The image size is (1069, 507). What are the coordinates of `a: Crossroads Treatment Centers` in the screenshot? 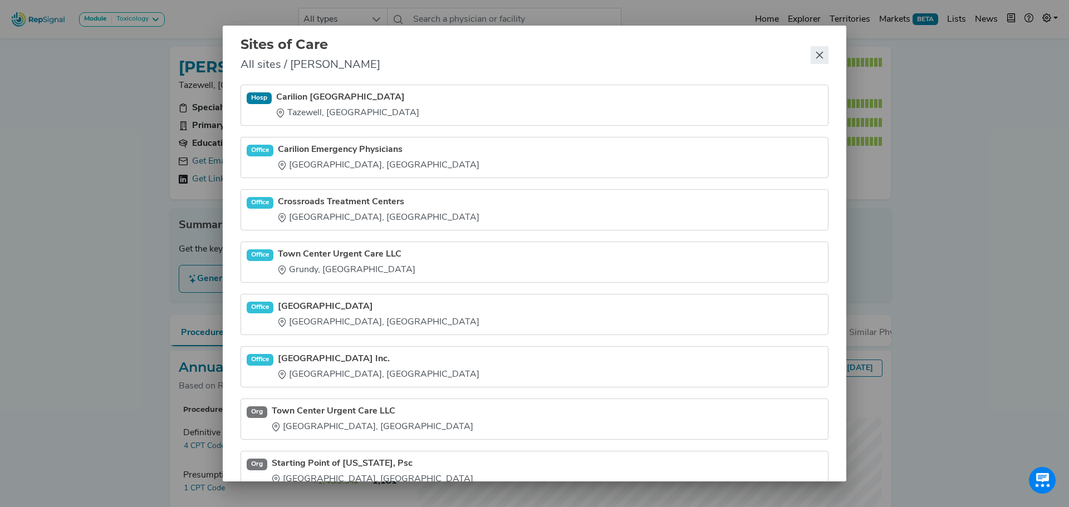 It's located at (379, 202).